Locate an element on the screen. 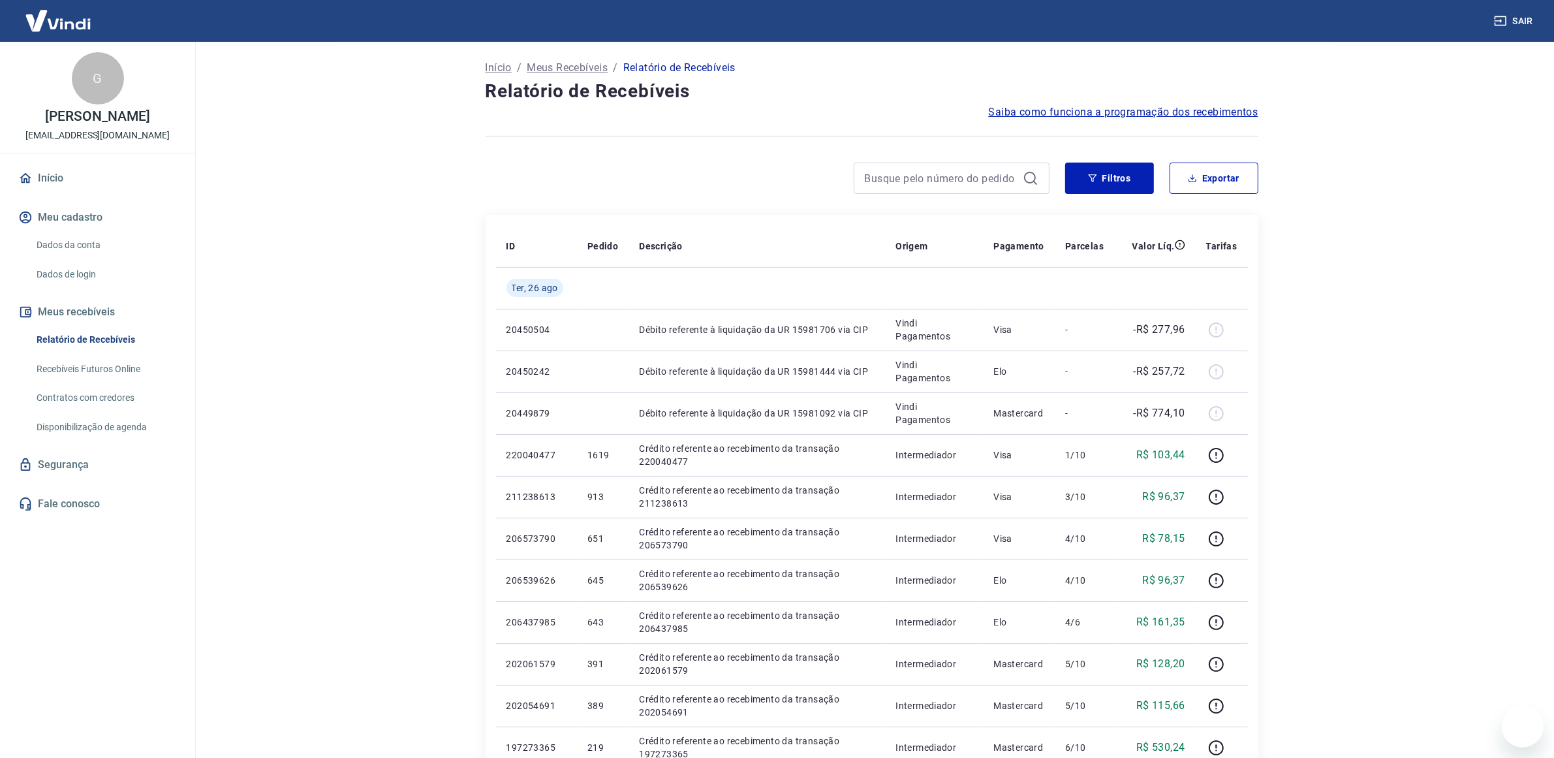 The height and width of the screenshot is (758, 1554). a: Segurança is located at coordinates (97, 465).